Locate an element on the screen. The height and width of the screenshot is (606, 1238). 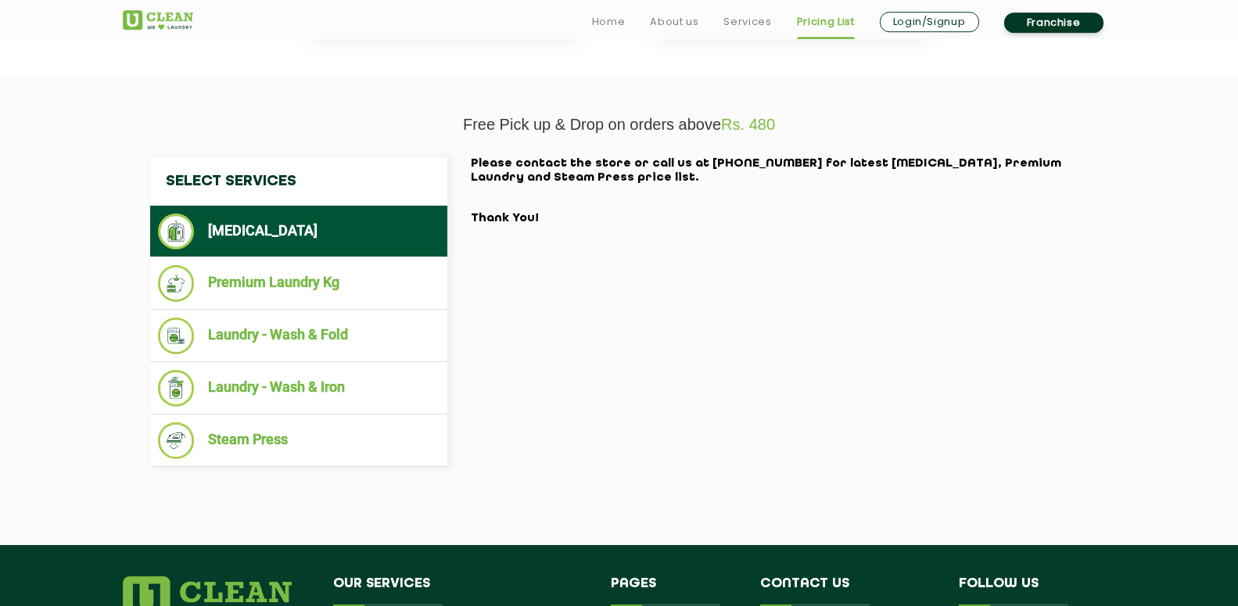
li: Steam Press is located at coordinates (299, 440).